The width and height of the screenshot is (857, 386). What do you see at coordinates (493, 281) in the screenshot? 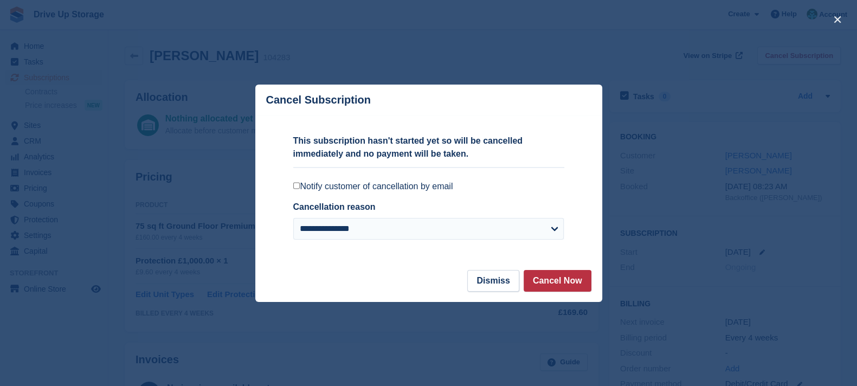
I see `button: Dismiss` at bounding box center [493, 281].